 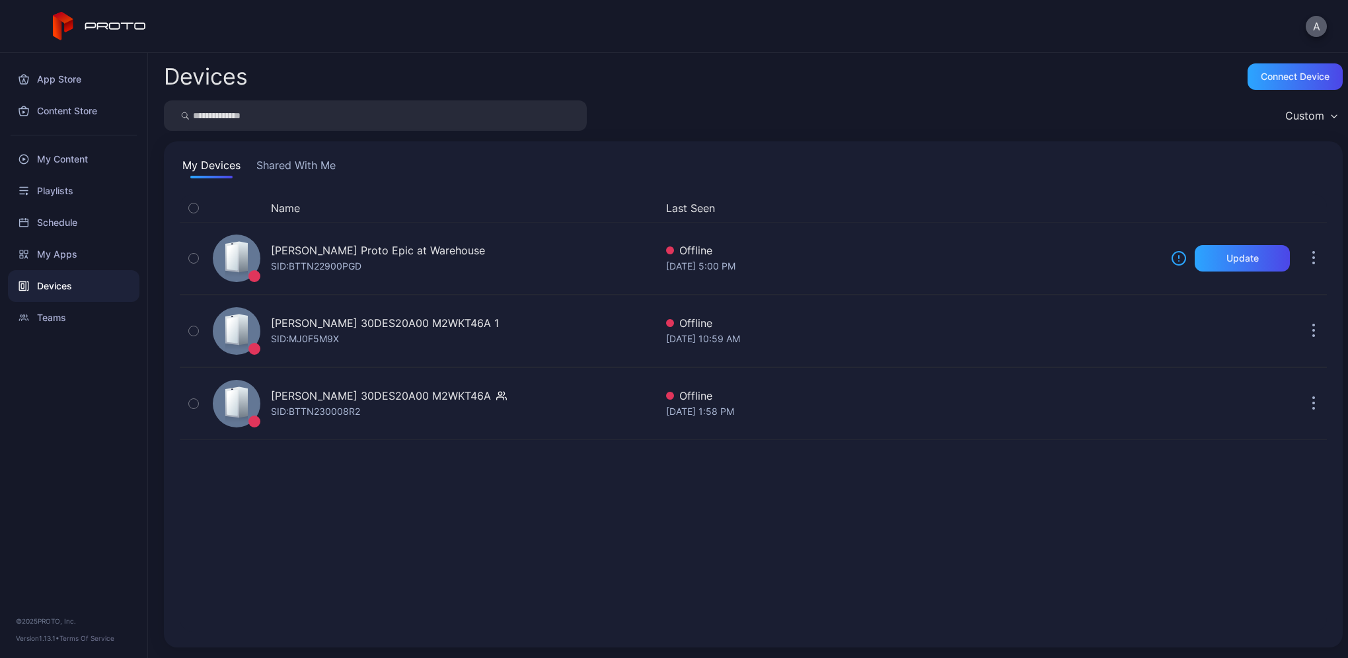 I want to click on button: A, so click(x=1316, y=26).